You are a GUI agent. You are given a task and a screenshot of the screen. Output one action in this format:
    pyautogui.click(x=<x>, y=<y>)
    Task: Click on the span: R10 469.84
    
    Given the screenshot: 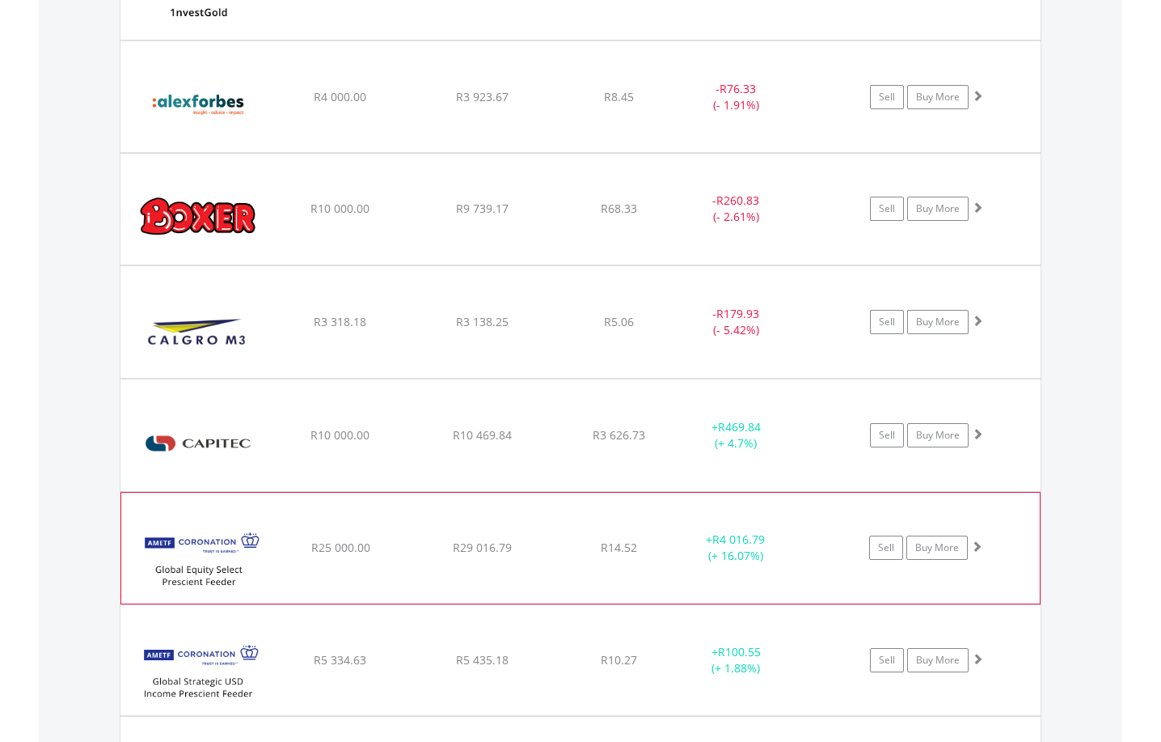 What is the action you would take?
    pyautogui.click(x=482, y=434)
    